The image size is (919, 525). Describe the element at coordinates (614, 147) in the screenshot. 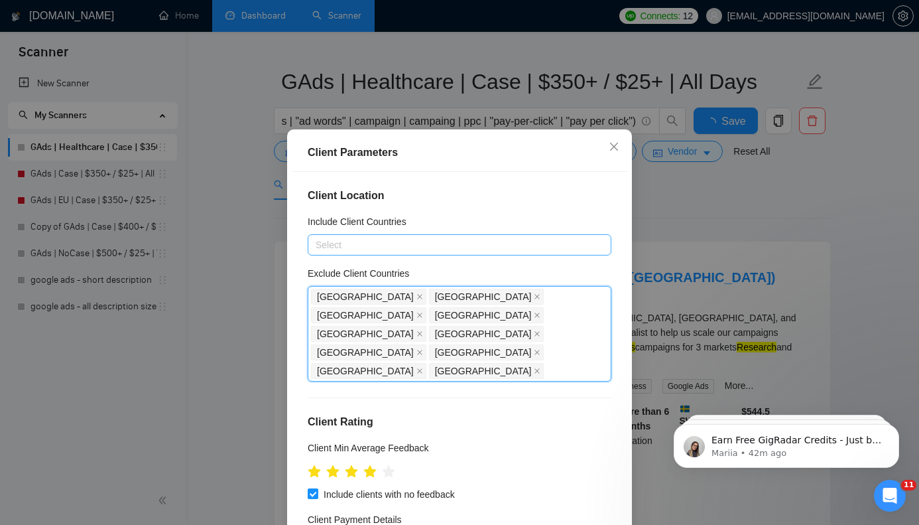

I see `button: Close` at that location.